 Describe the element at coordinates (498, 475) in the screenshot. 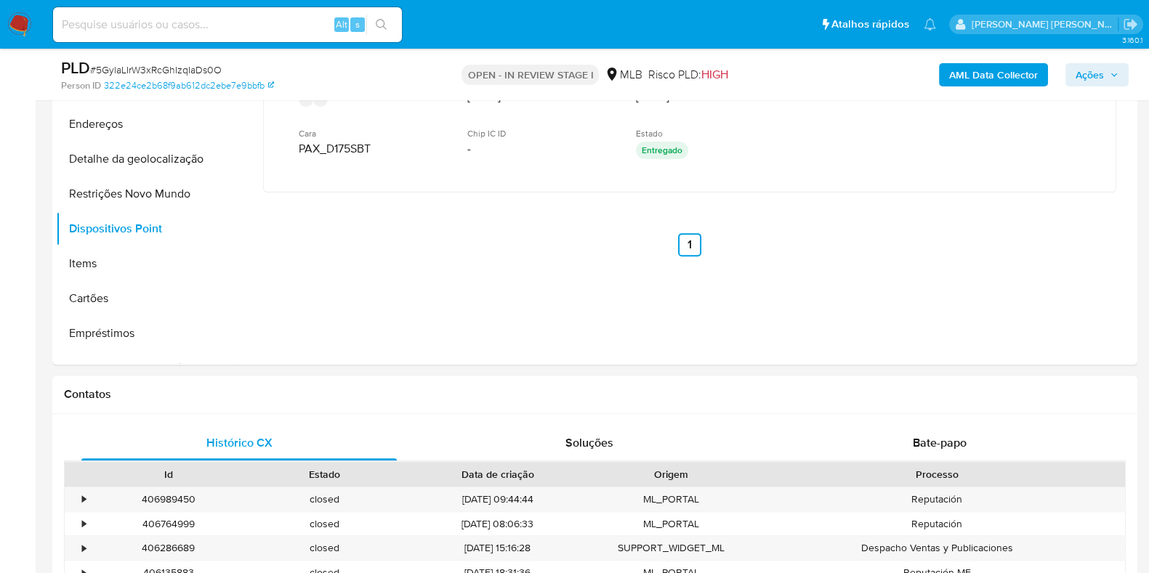

I see `div: Data de criação` at that location.